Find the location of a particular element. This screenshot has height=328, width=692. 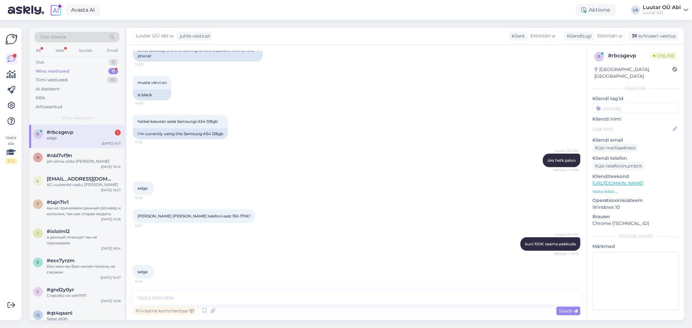

span: 14:05 is located at coordinates (147, 64).